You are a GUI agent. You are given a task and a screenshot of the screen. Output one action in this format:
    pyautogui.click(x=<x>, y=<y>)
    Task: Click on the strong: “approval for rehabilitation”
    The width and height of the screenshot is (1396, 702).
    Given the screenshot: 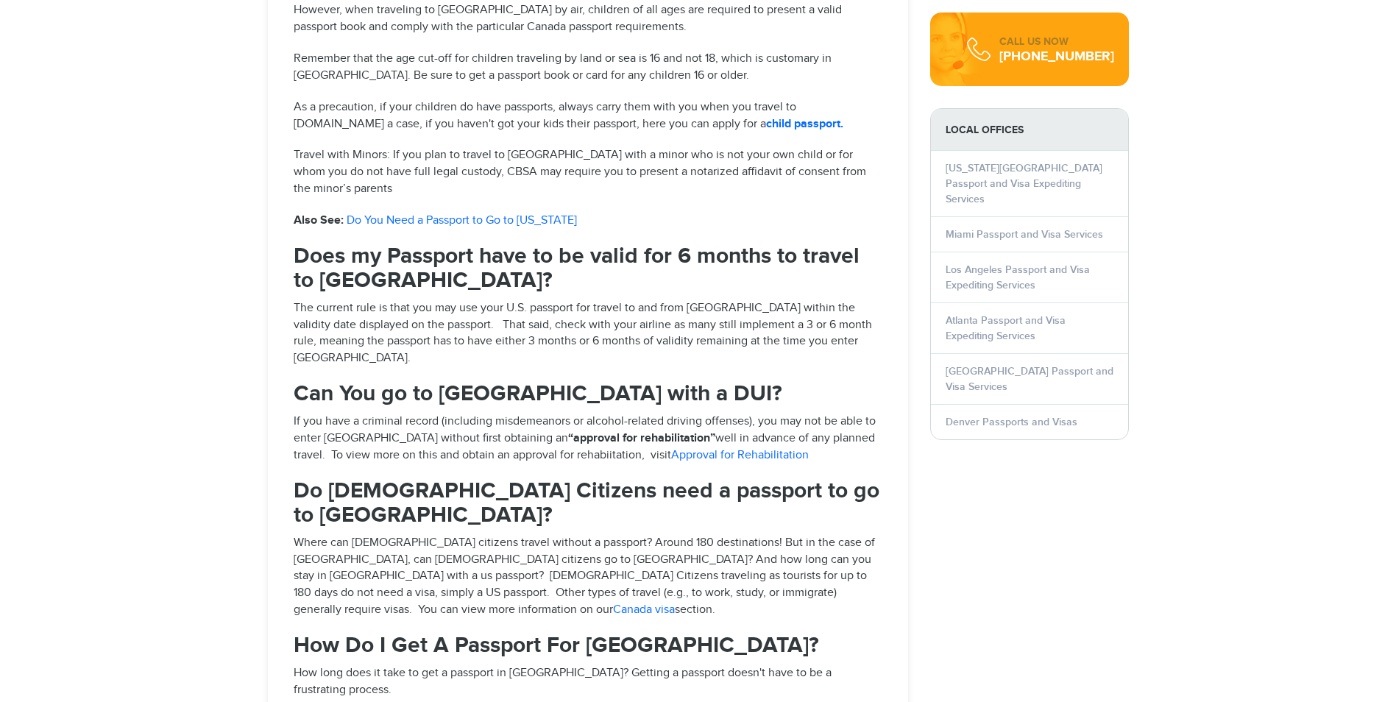 What is the action you would take?
    pyautogui.click(x=642, y=438)
    